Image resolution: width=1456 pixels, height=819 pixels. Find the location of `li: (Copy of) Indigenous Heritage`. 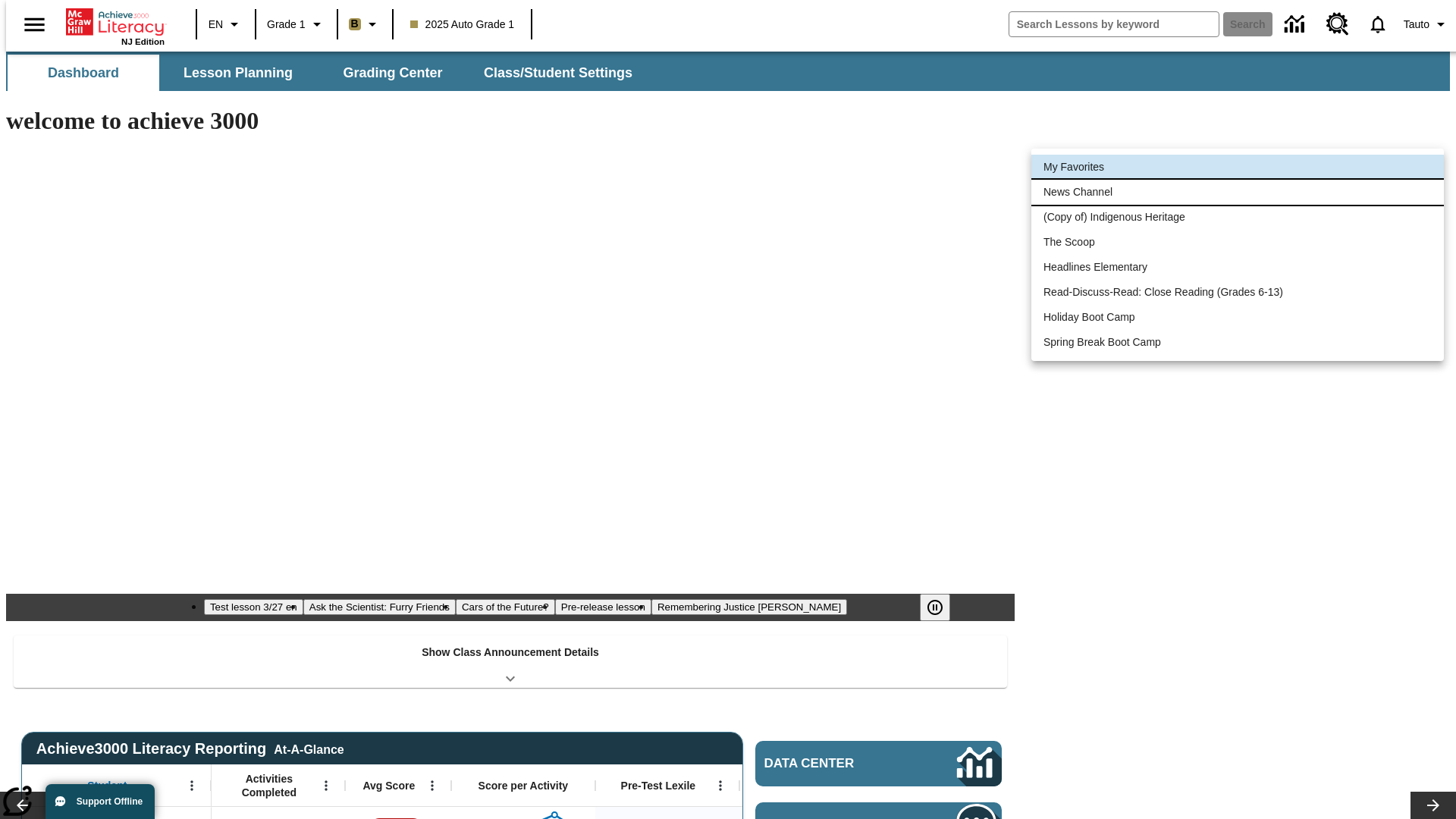

li: (Copy of) Indigenous Heritage is located at coordinates (1238, 217).